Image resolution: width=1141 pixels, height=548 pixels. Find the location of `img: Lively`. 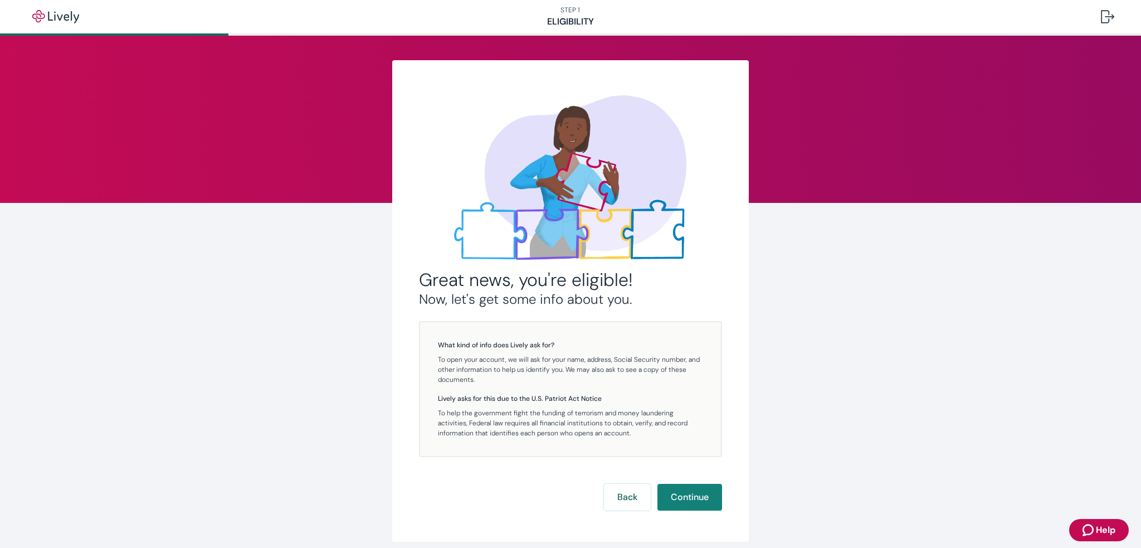

img: Lively is located at coordinates (56, 17).